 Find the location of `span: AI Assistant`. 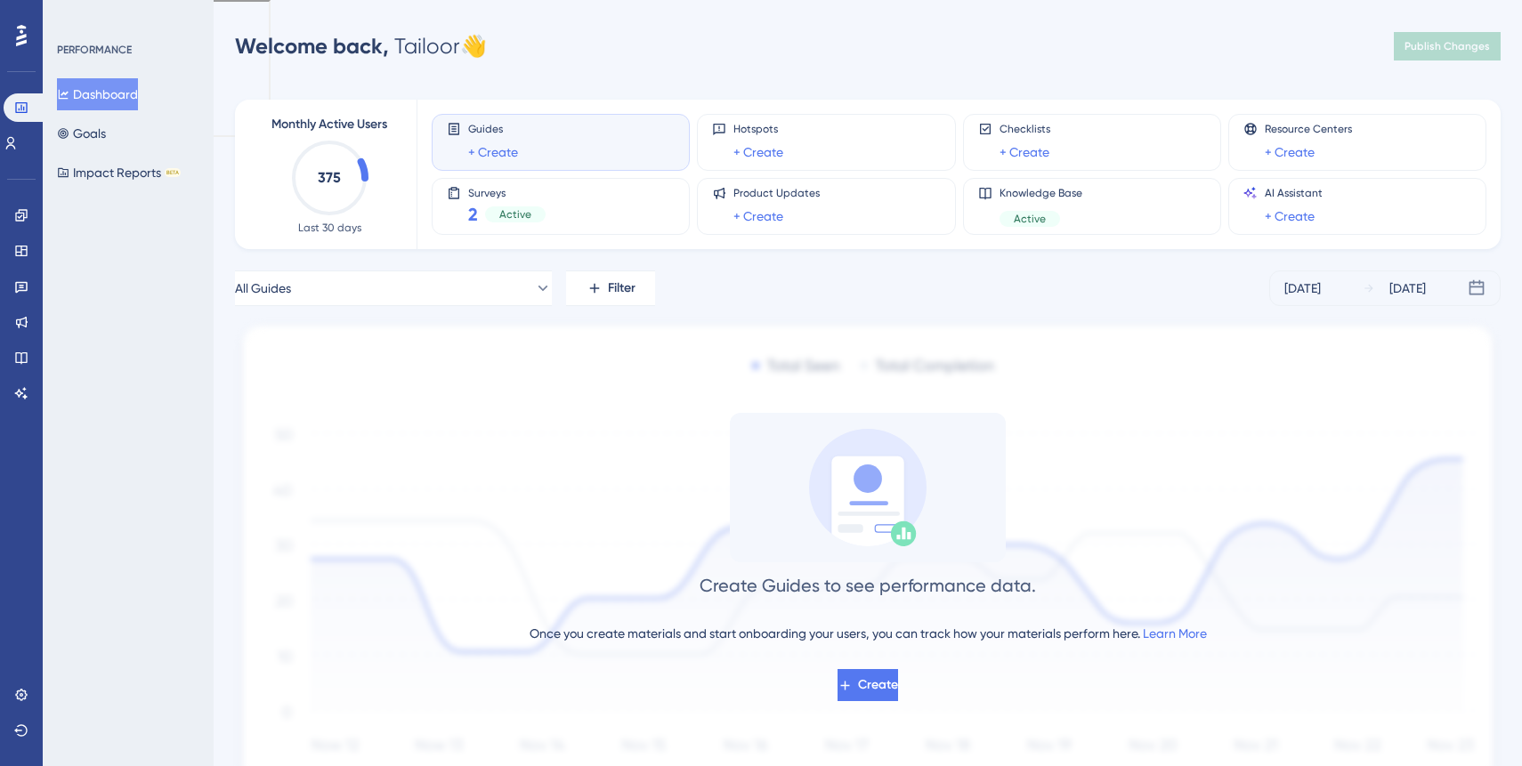

span: AI Assistant is located at coordinates (1293, 193).